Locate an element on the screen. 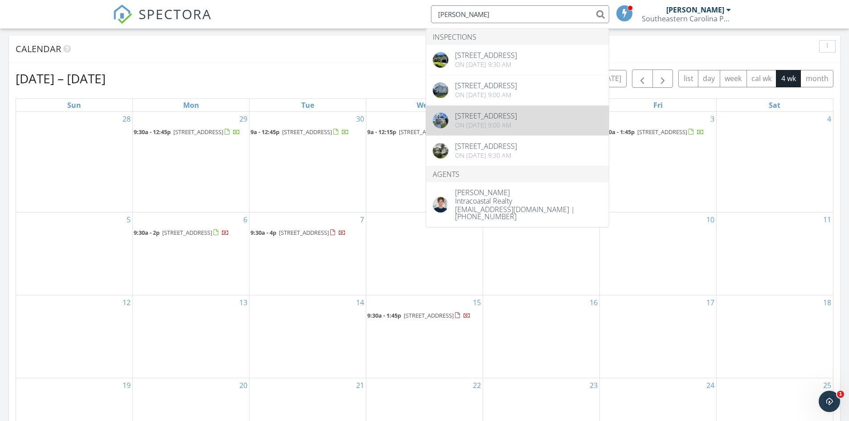  td: Go to October 6, 2025 is located at coordinates (191, 254).